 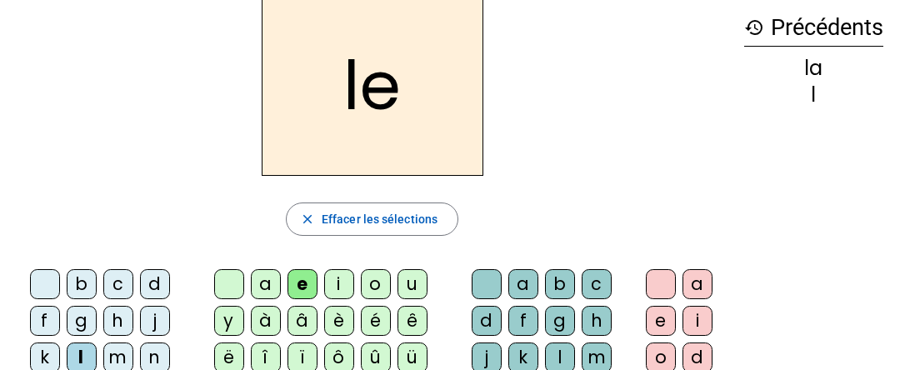 I want to click on div: à, so click(x=266, y=321).